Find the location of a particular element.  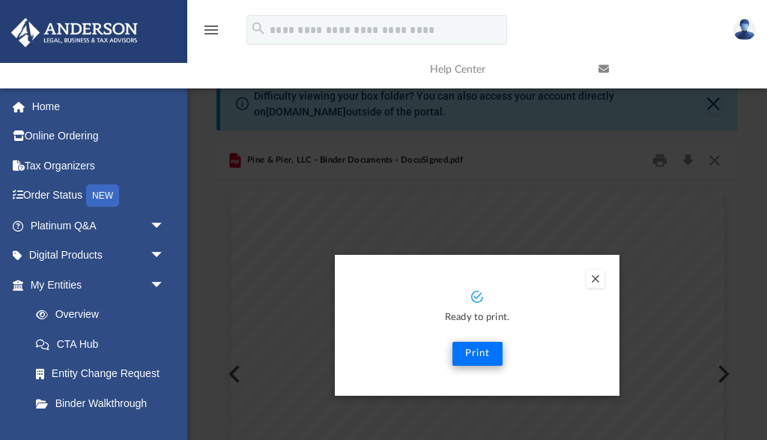

a: Entity Change Request is located at coordinates (104, 374).